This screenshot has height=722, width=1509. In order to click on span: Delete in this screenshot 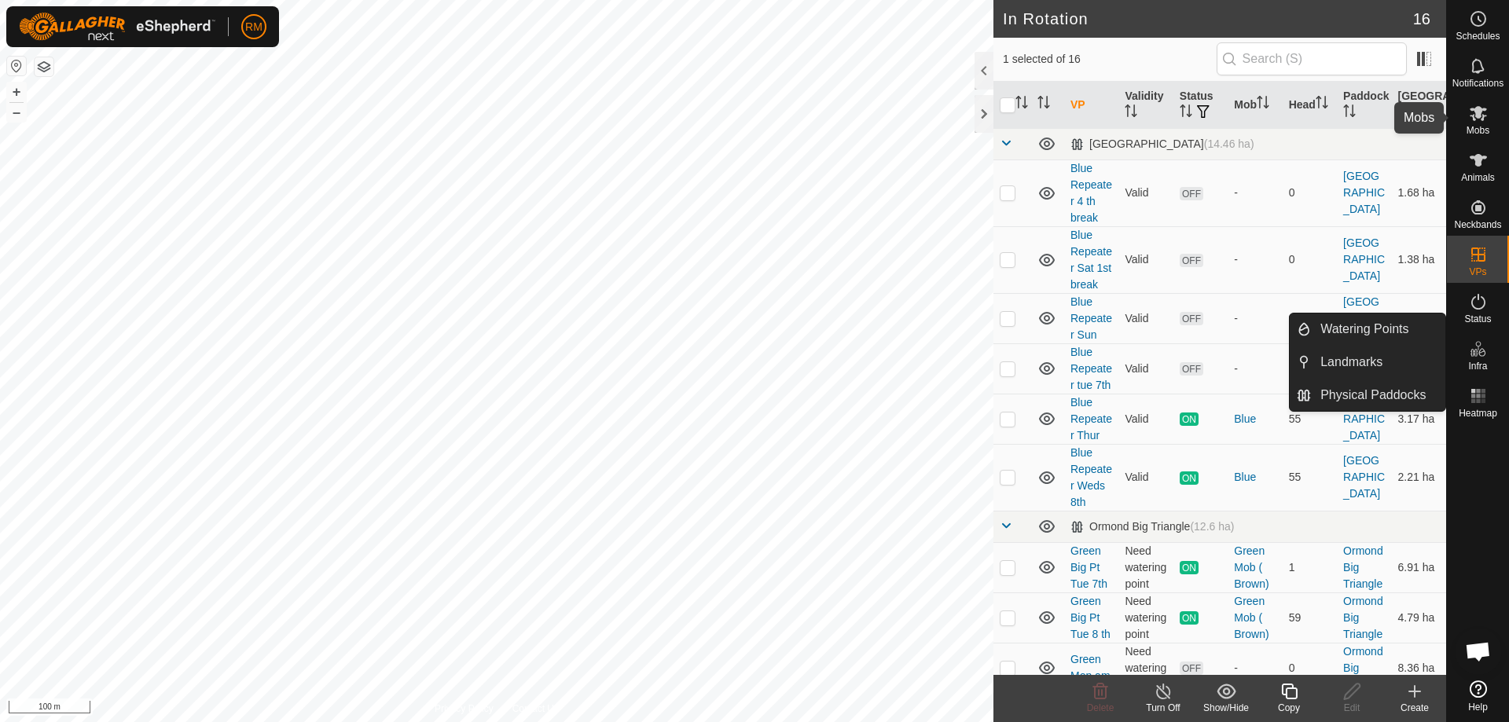, I will do `click(1101, 708)`.